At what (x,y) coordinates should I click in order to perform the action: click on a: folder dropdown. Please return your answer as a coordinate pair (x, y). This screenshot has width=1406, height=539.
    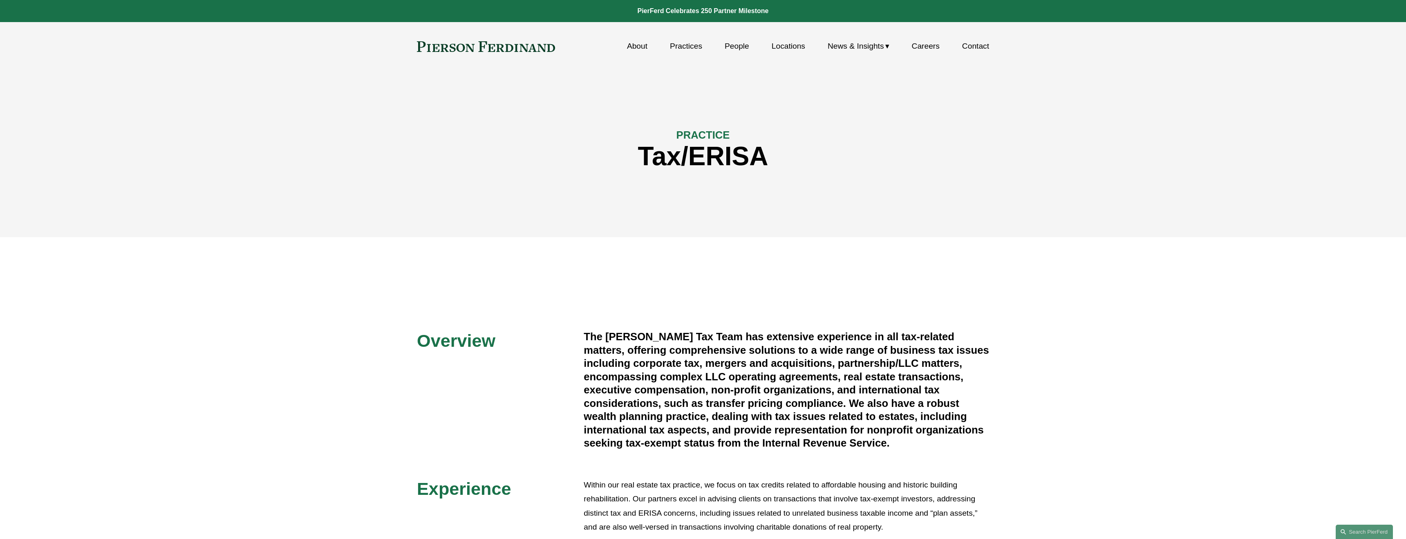
    Looking at the image, I should click on (859, 46).